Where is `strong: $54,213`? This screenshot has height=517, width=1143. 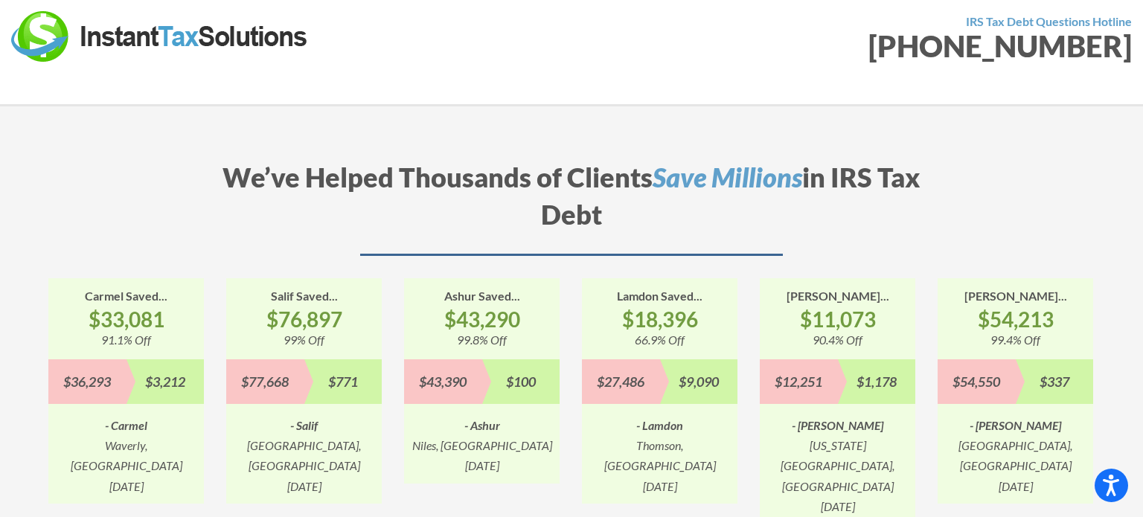
strong: $54,213 is located at coordinates (1015, 319).